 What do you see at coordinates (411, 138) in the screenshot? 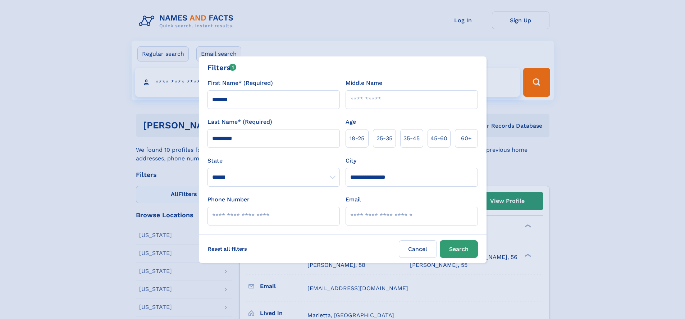
I see `span: 35‑45` at bounding box center [411, 138].